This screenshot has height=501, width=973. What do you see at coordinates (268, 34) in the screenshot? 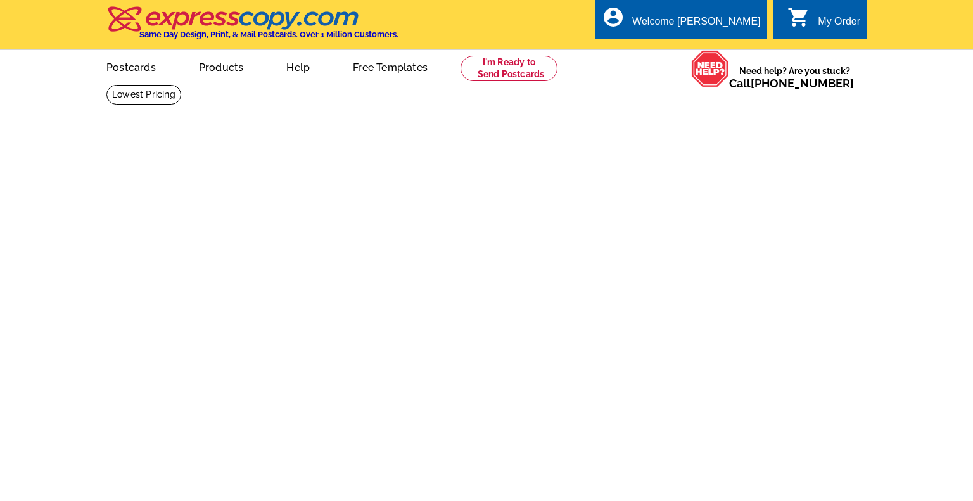
I see `h4: Same Day Design, Print, & Mail Postcards. Over 1 Million Customers.` at bounding box center [268, 34].